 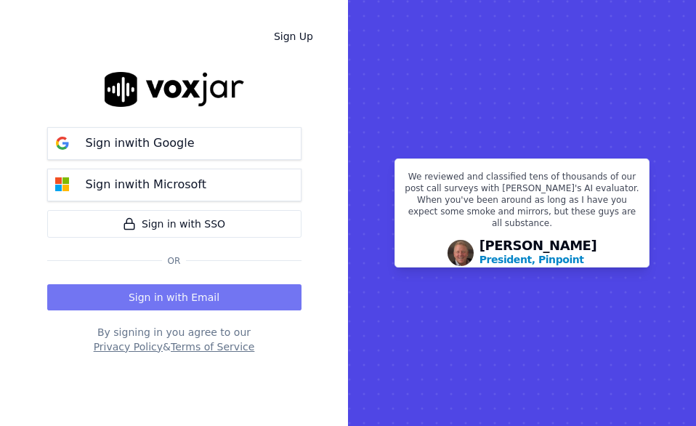 I want to click on img: microsoft Sign in button, so click(x=62, y=185).